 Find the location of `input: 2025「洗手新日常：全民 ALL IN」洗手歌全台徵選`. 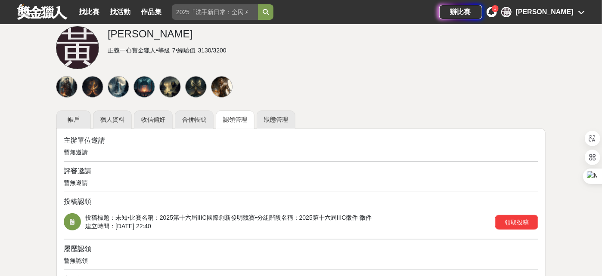

input: 2025「洗手新日常：全民 ALL IN」洗手歌全台徵選 is located at coordinates (215, 12).